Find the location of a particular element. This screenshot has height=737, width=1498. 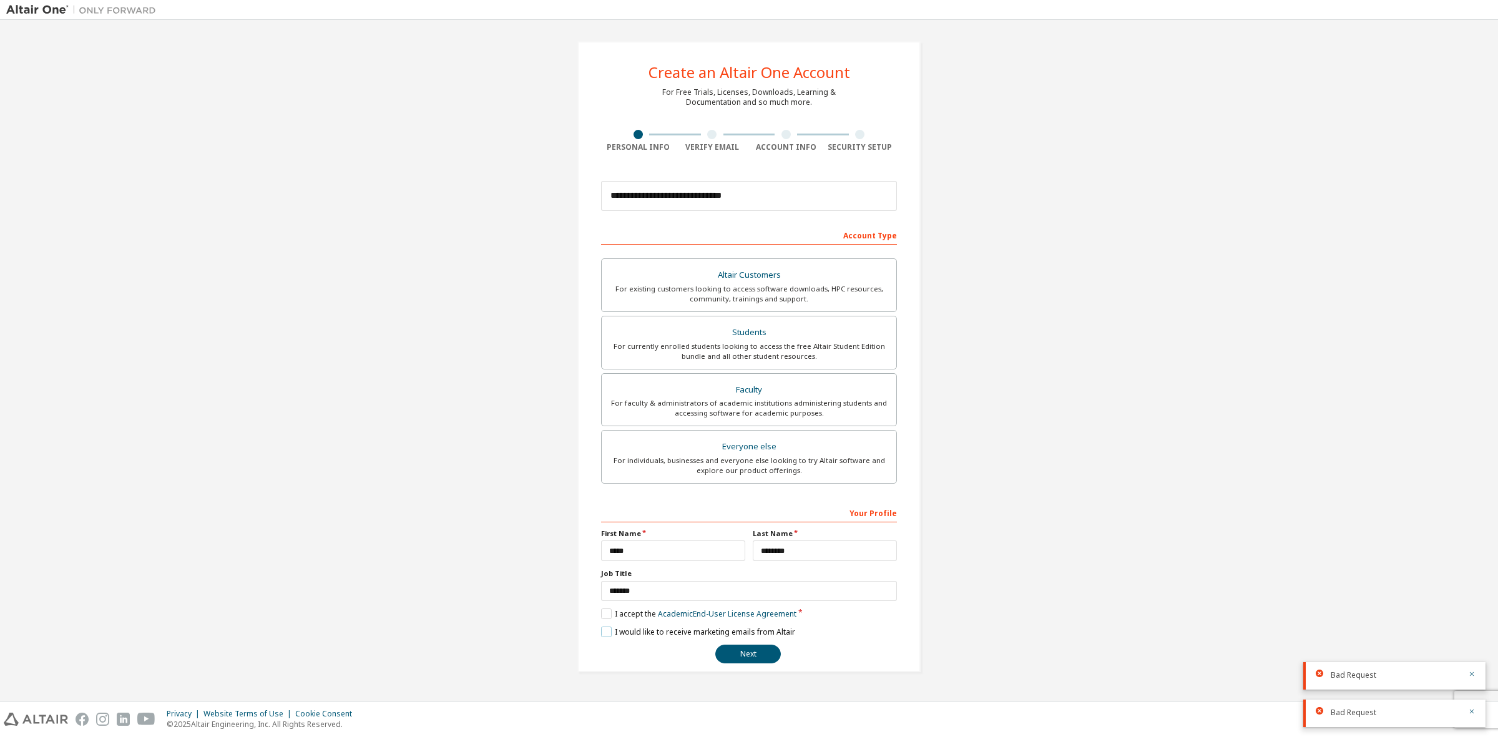

div: Faculty is located at coordinates (749, 390).